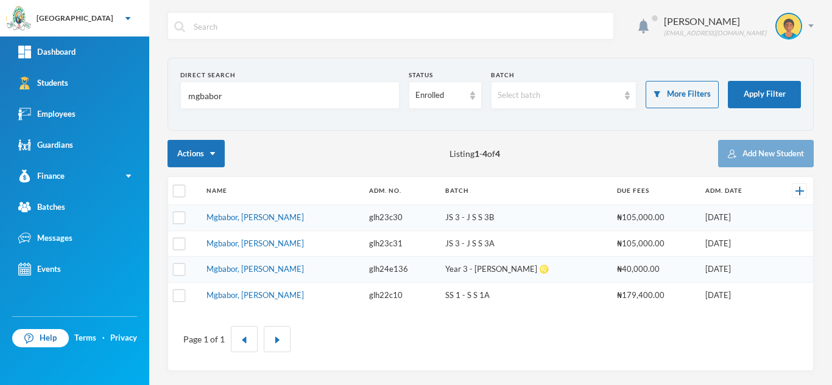  What do you see at coordinates (124, 338) in the screenshot?
I see `a: Privacy` at bounding box center [124, 338].